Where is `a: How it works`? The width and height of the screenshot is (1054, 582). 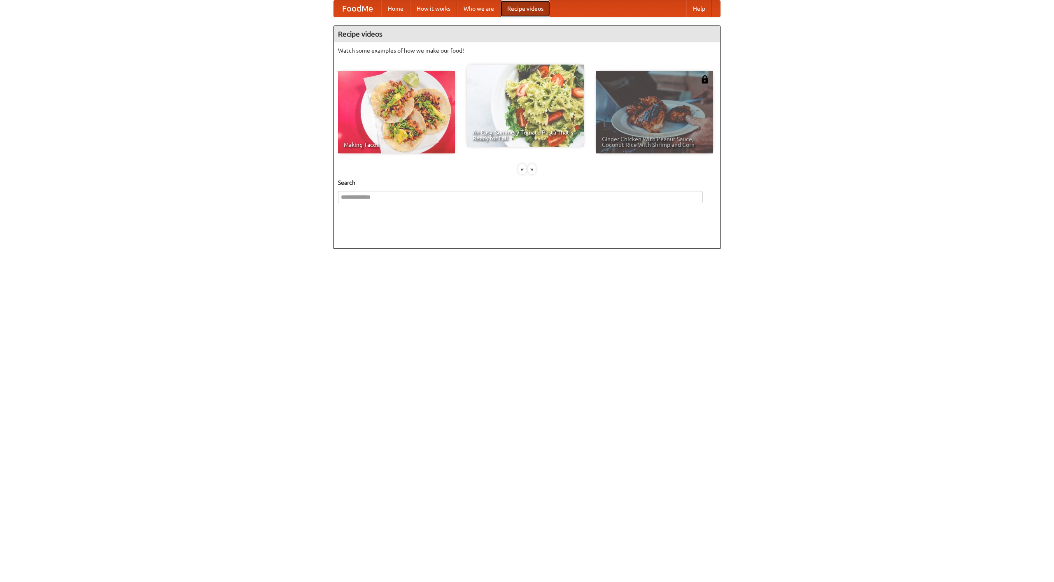
a: How it works is located at coordinates (433, 9).